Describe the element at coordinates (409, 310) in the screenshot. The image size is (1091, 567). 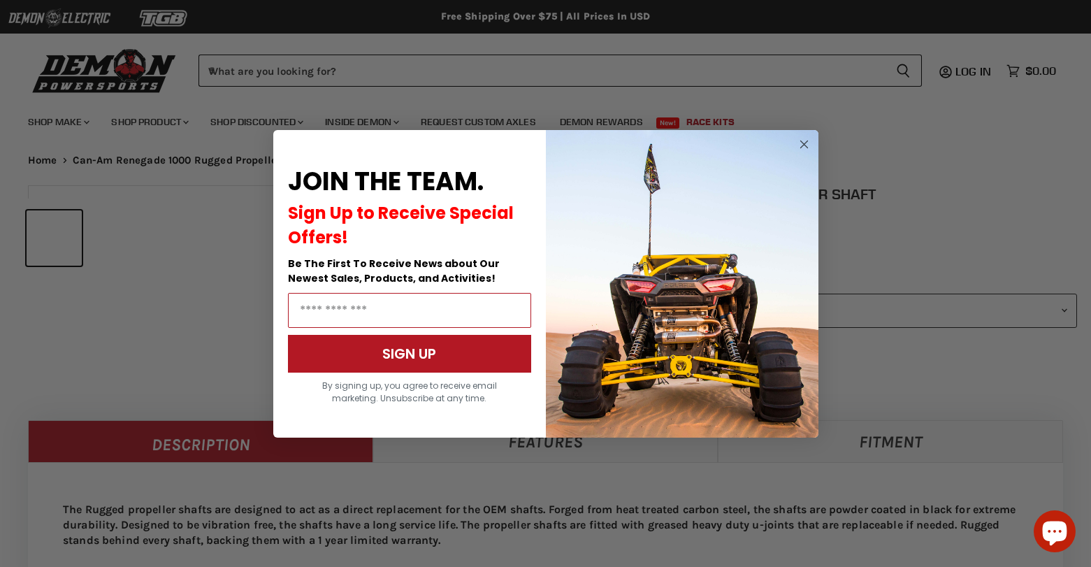
I see `input: Email Address` at that location.